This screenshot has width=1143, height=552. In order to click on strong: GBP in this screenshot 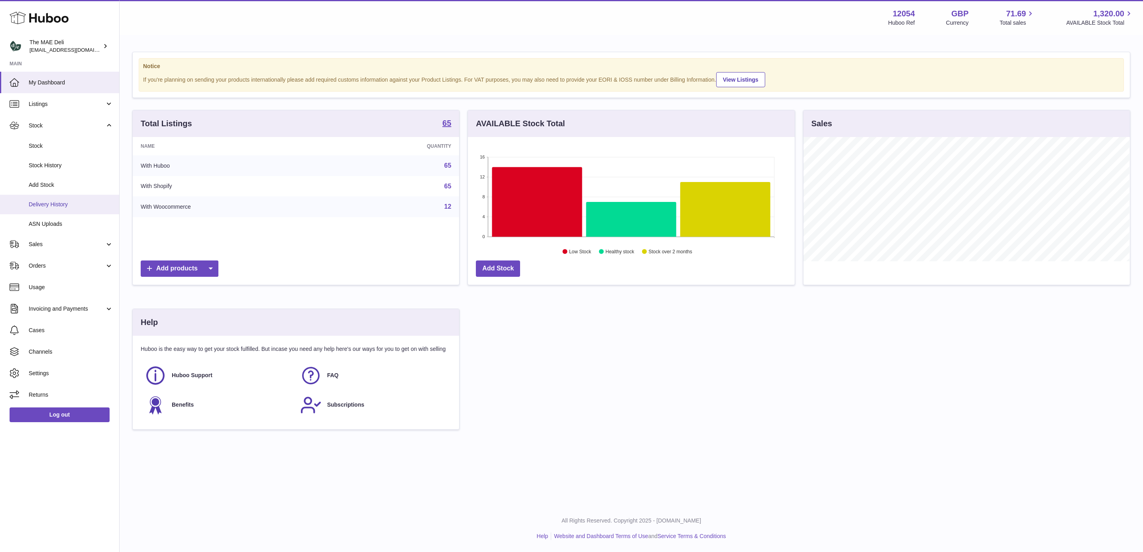, I will do `click(960, 14)`.